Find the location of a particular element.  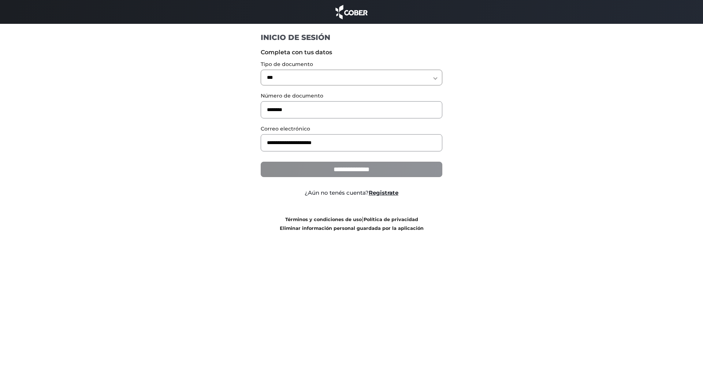

a: Registrate is located at coordinates (383, 192).